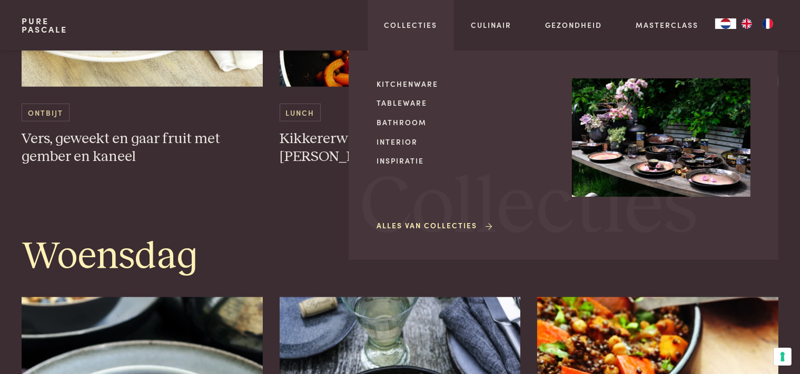 The height and width of the screenshot is (374, 800). Describe the element at coordinates (726, 24) in the screenshot. I see `div: Language` at that location.